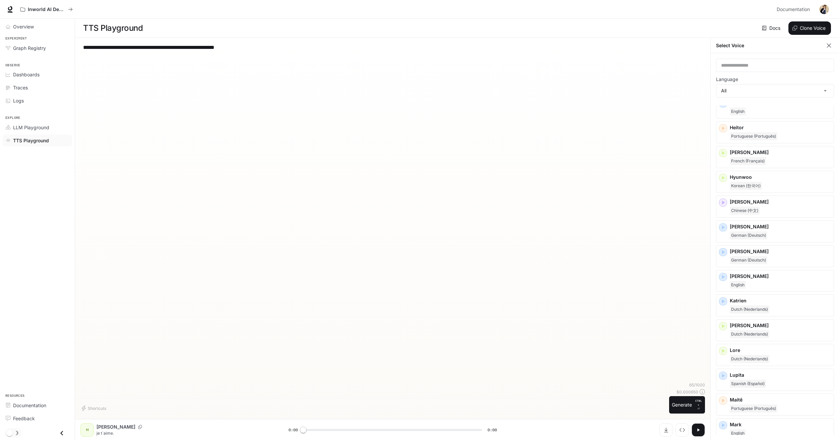  Describe the element at coordinates (37, 419) in the screenshot. I see `a: Feedback` at that location.